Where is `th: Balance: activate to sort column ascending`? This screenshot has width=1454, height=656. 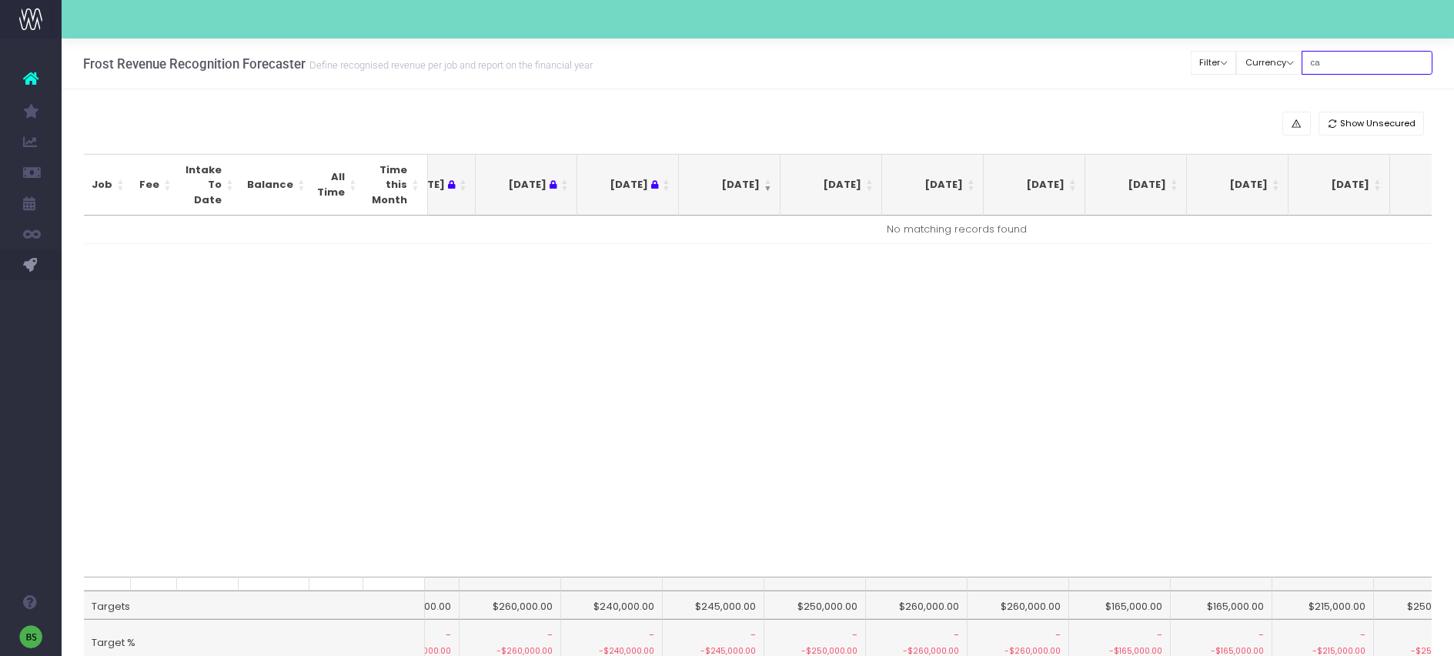
th: Balance: activate to sort column ascending is located at coordinates (276, 185).